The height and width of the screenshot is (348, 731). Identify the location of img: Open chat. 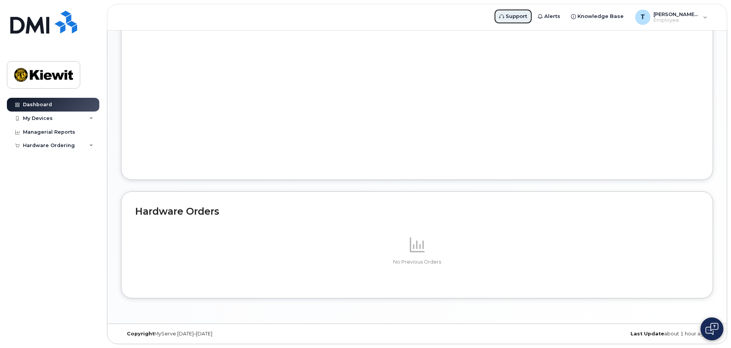
(712, 329).